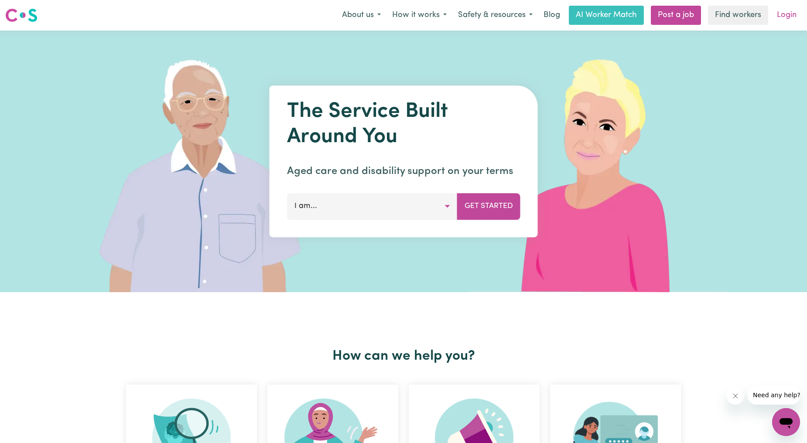 This screenshot has width=807, height=443. Describe the element at coordinates (552, 15) in the screenshot. I see `a: Blog` at that location.